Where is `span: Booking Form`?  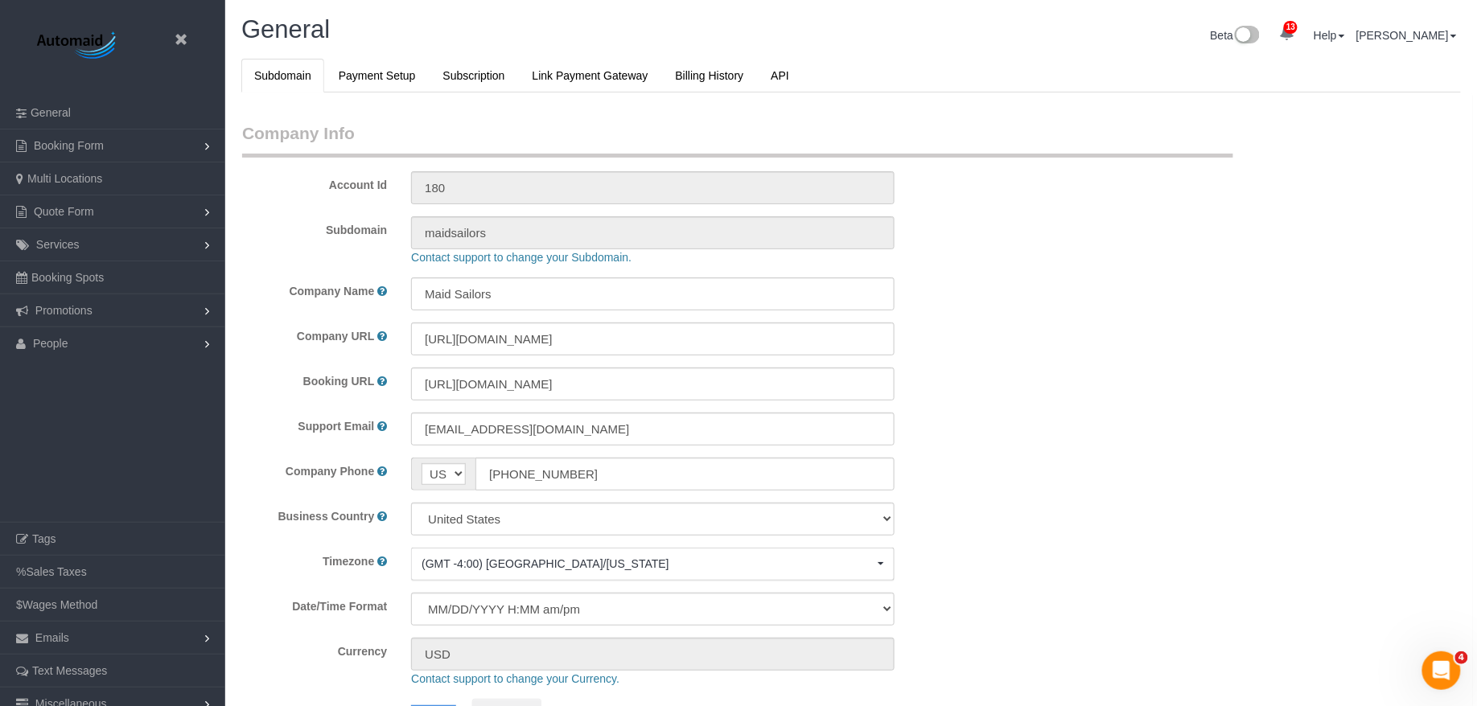
span: Booking Form is located at coordinates (68, 146).